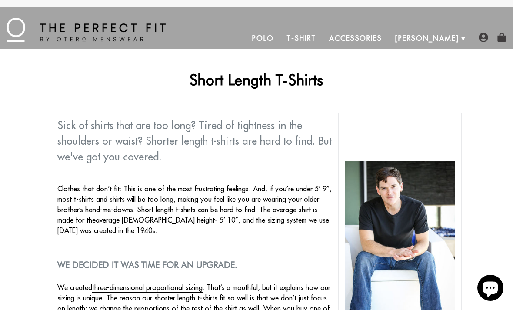 This screenshot has height=310, width=513. I want to click on a: Accessories, so click(356, 38).